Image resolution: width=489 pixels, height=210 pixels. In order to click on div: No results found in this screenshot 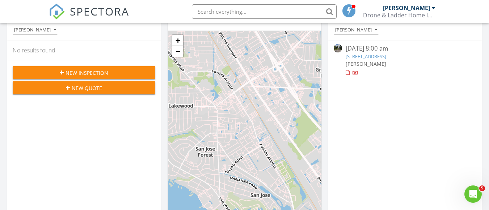, I will do `click(84, 50)`.